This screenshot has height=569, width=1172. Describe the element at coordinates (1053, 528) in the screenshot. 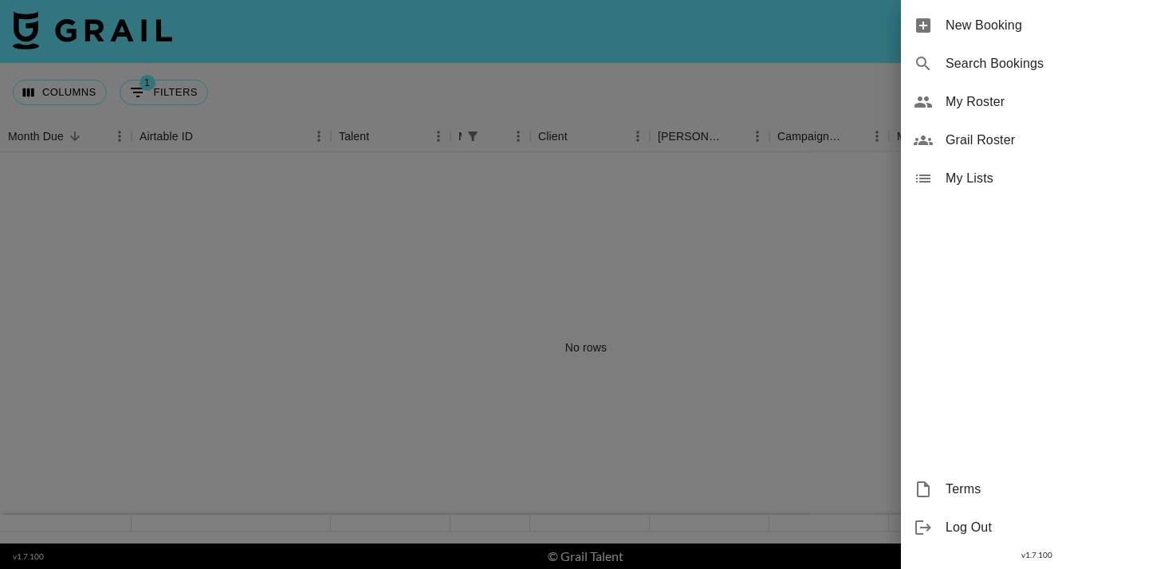

I see `span: Log Out` at that location.